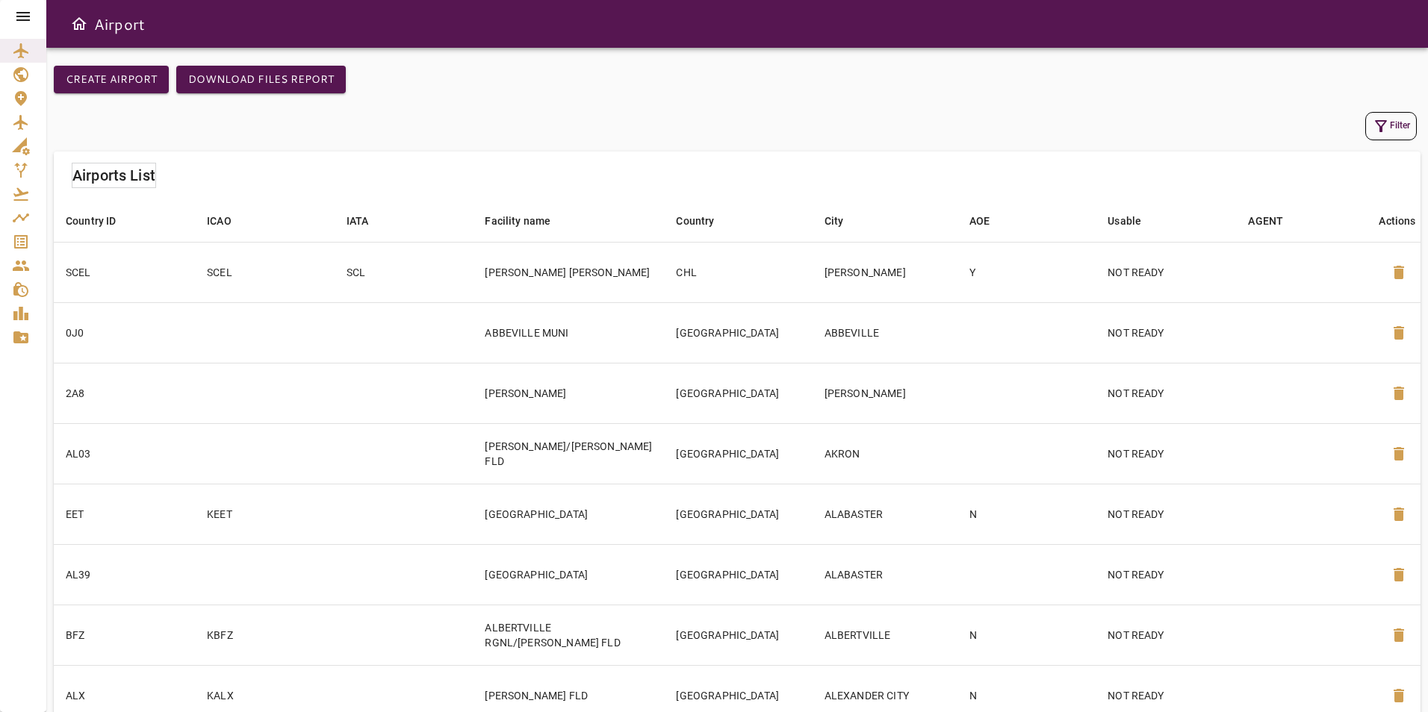 Image resolution: width=1428 pixels, height=712 pixels. I want to click on td: SCL, so click(404, 272).